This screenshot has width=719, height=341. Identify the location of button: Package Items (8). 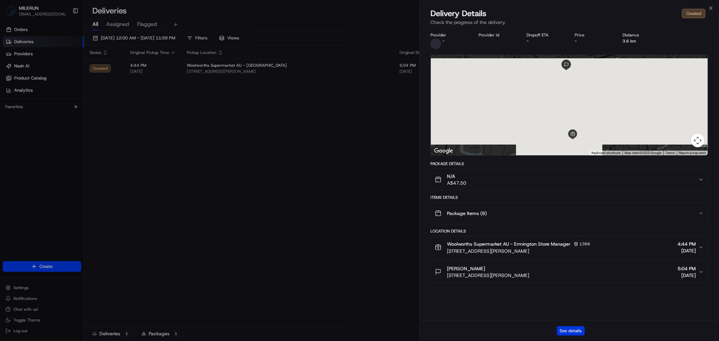
(569, 213).